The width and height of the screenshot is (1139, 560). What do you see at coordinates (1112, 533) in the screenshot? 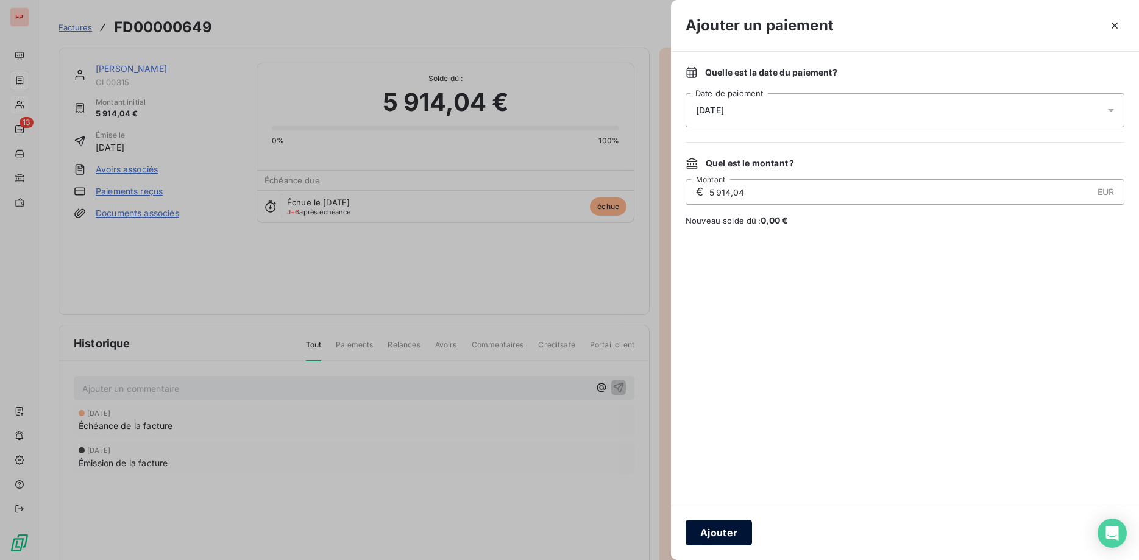
I see `div: Open Intercom Messenger` at bounding box center [1112, 533].